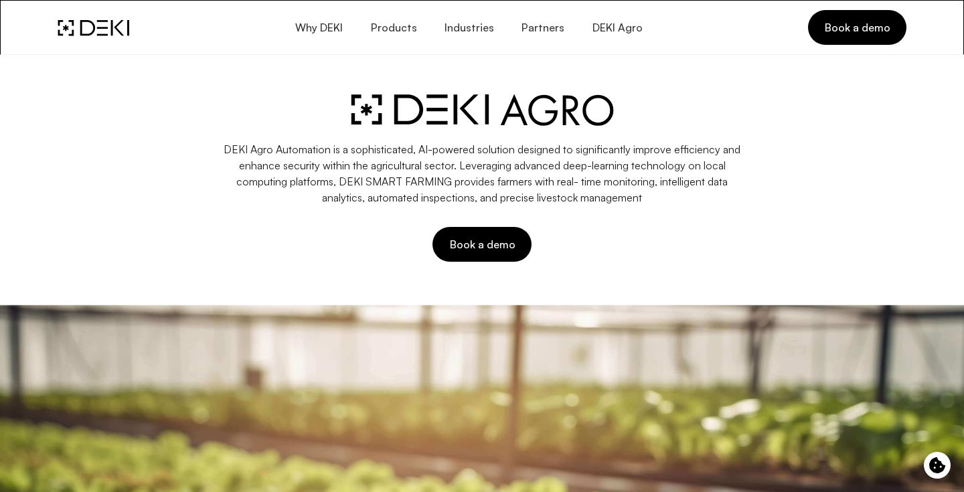  What do you see at coordinates (481, 244) in the screenshot?
I see `button: Book a demo` at bounding box center [481, 244].